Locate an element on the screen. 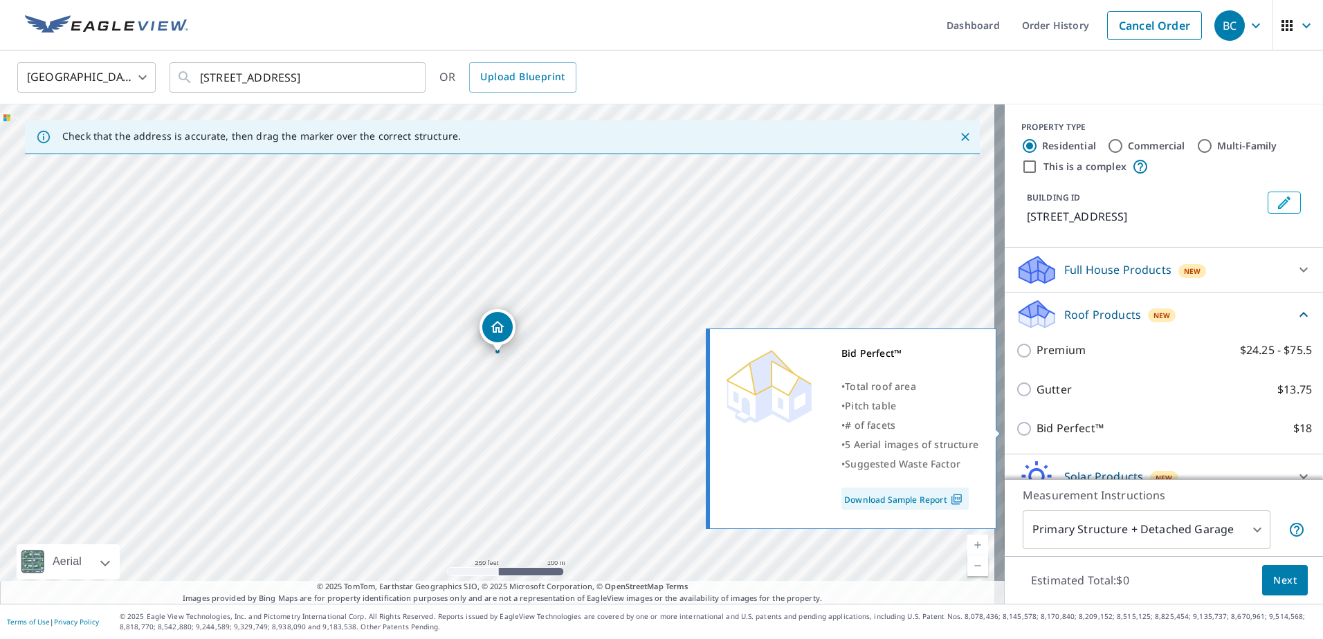 This screenshot has width=1323, height=639. p: Premium is located at coordinates (1061, 350).